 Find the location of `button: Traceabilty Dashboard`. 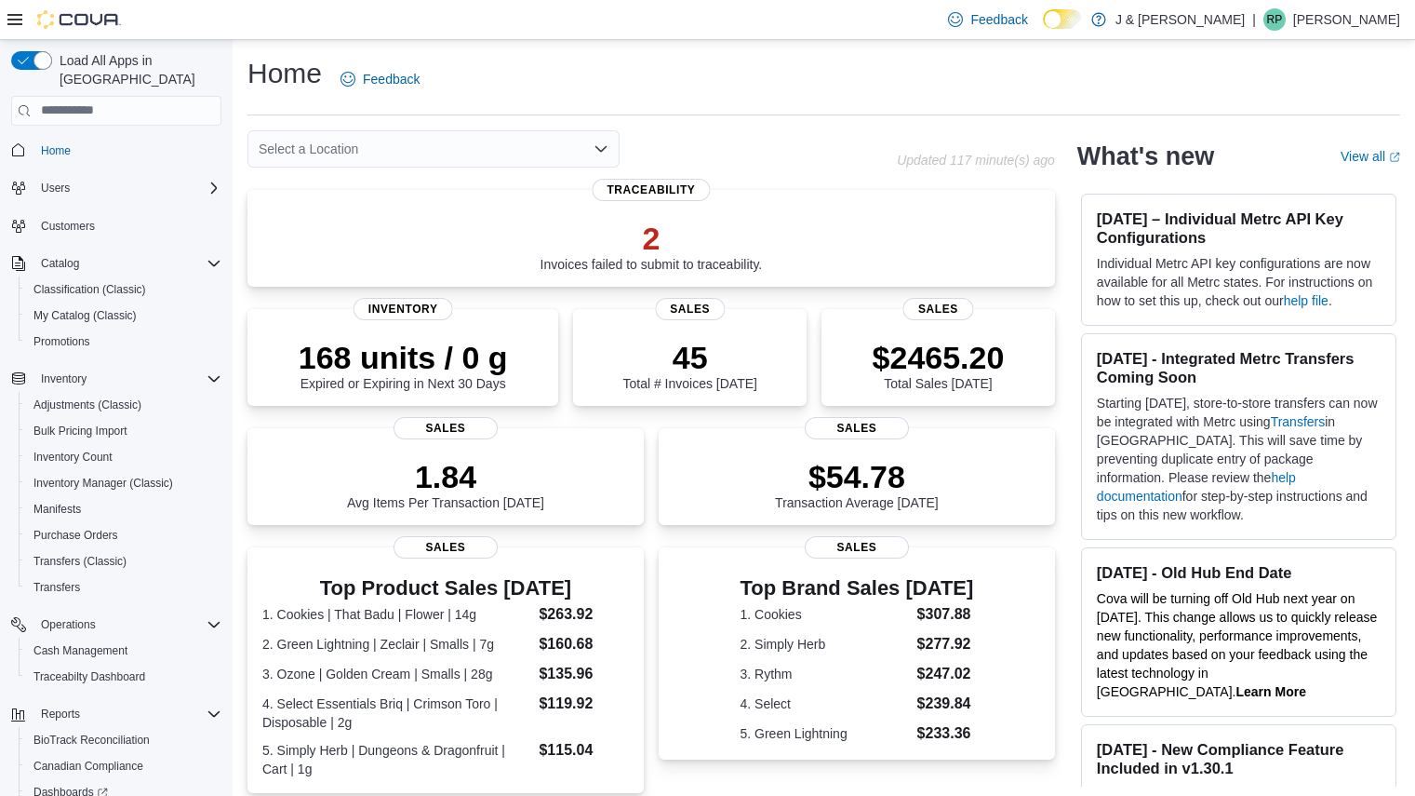

button: Traceabilty Dashboard is located at coordinates (124, 676).